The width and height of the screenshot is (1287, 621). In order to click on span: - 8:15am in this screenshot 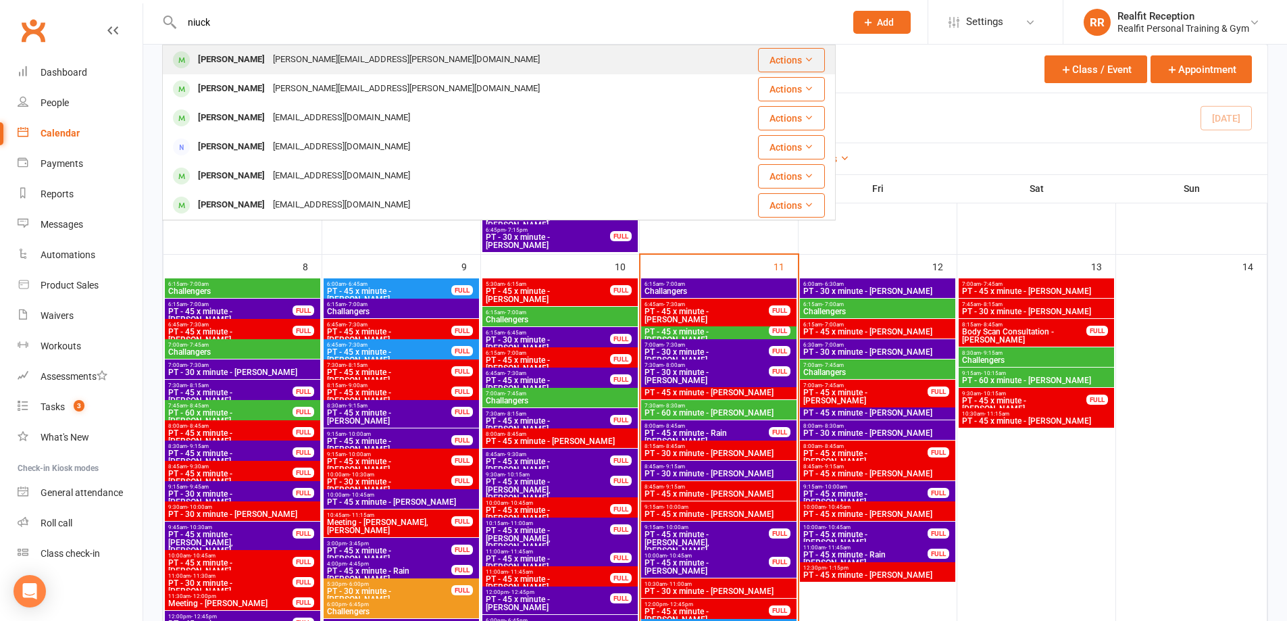, I will do `click(991, 304)`.